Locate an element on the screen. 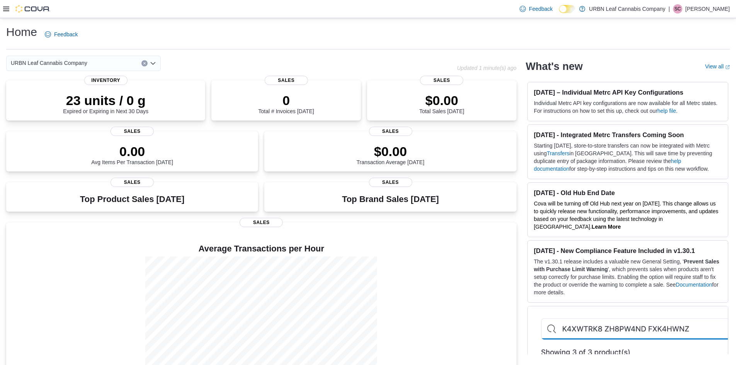 The height and width of the screenshot is (365, 736). p: The v1.30.1 release includes a valuable new General Setting, ' ', which prevents sales when produ... is located at coordinates (628, 277).